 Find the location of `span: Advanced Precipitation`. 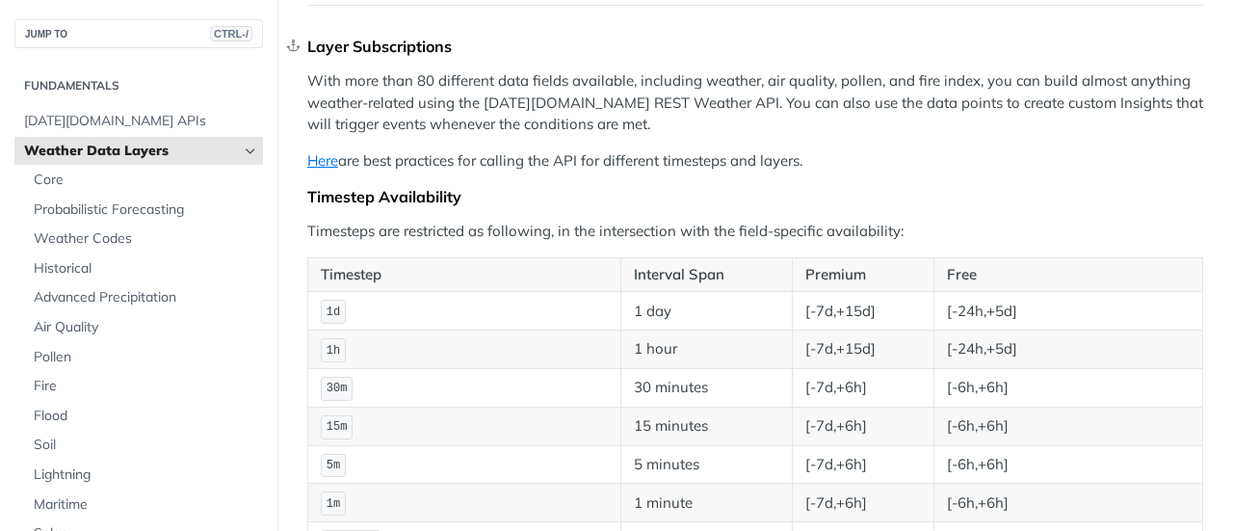

span: Advanced Precipitation is located at coordinates (145, 298).